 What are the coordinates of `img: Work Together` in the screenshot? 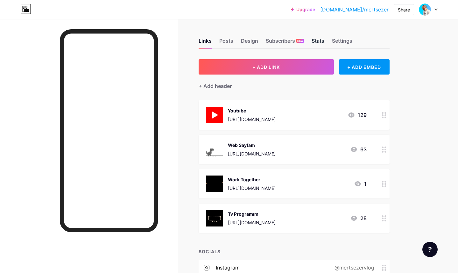 It's located at (215, 184).